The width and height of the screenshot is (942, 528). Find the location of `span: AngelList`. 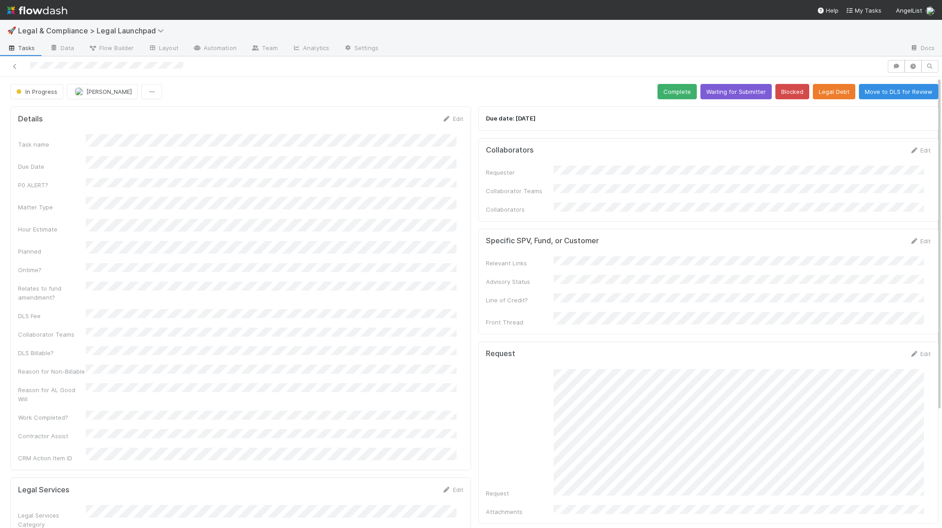

span: AngelList is located at coordinates (909, 10).